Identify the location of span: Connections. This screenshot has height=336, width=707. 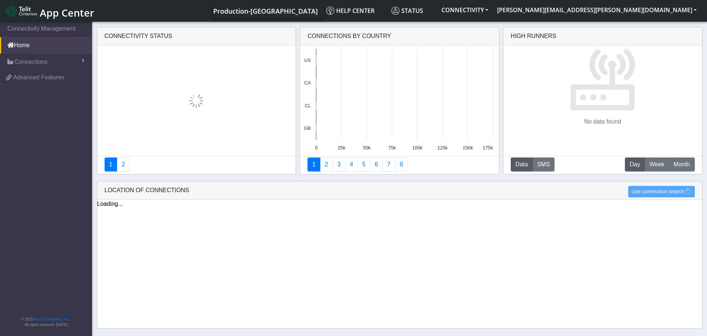
(31, 62).